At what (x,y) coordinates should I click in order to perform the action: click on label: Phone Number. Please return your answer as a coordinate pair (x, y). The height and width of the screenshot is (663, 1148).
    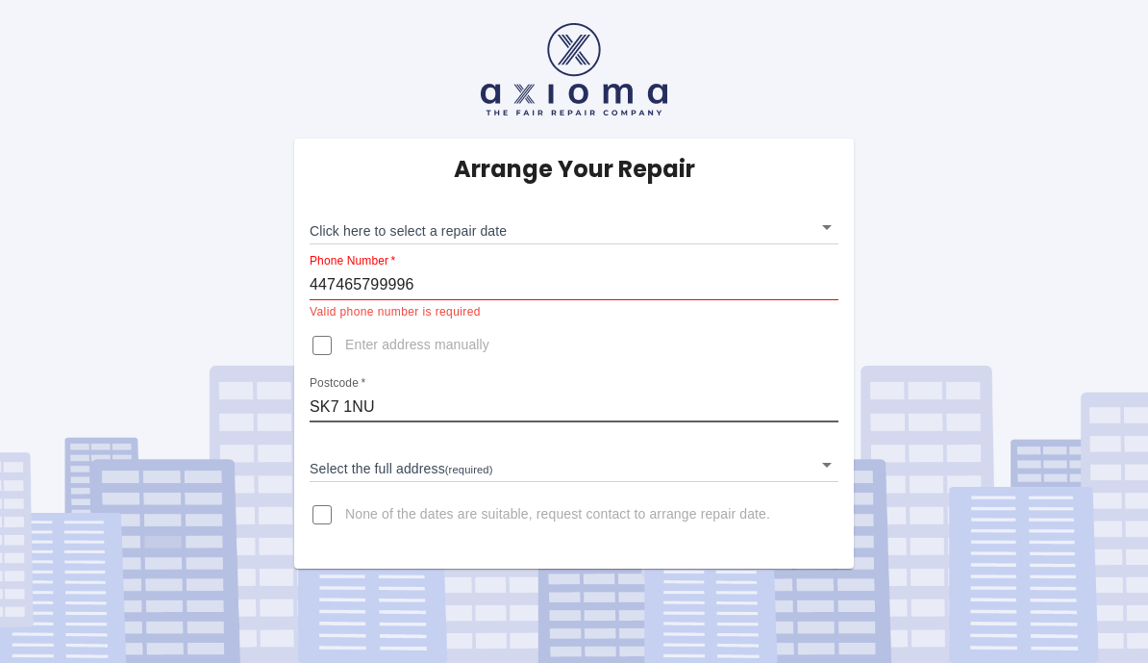
    Looking at the image, I should click on (352, 261).